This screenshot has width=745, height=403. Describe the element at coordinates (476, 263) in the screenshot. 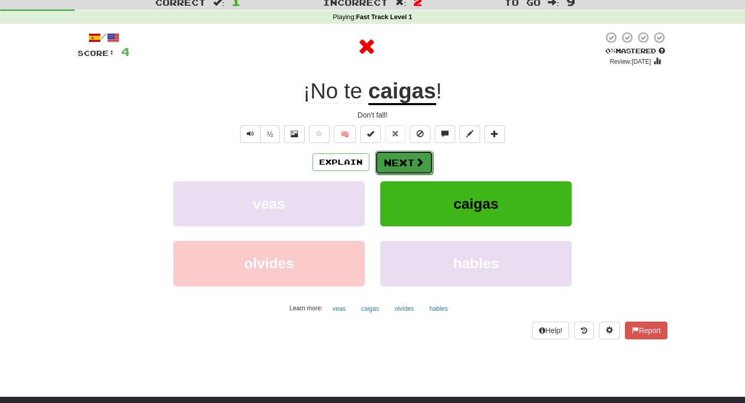

I see `span: hables` at that location.